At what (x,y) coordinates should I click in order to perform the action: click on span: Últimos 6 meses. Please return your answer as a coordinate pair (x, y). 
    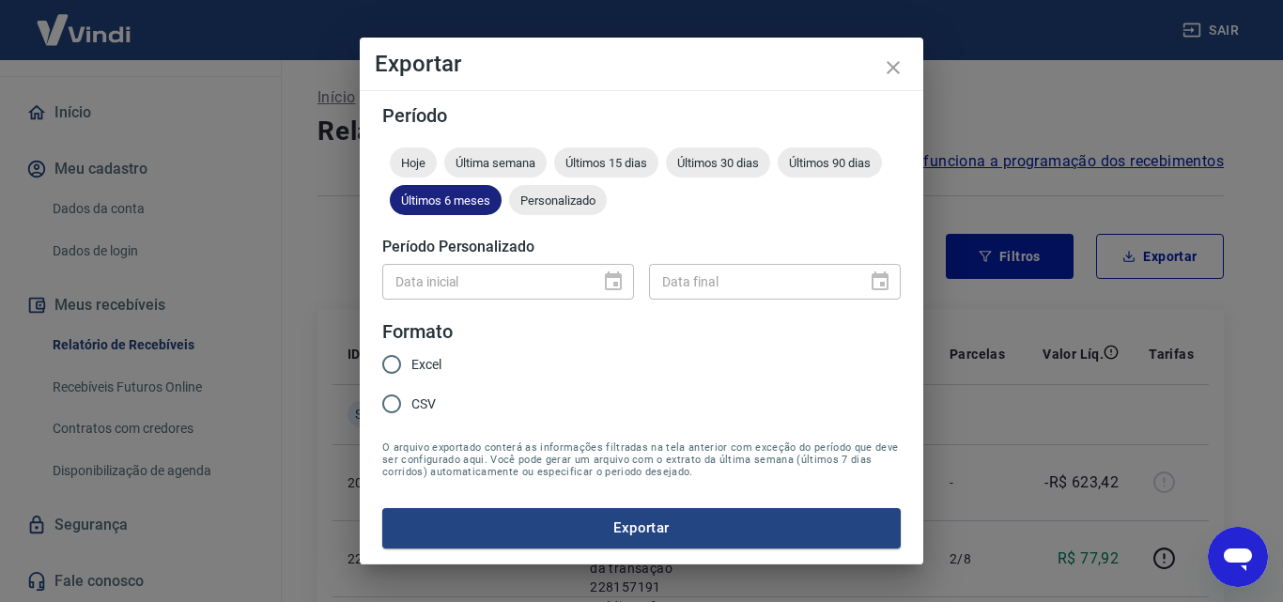
    Looking at the image, I should click on (445, 200).